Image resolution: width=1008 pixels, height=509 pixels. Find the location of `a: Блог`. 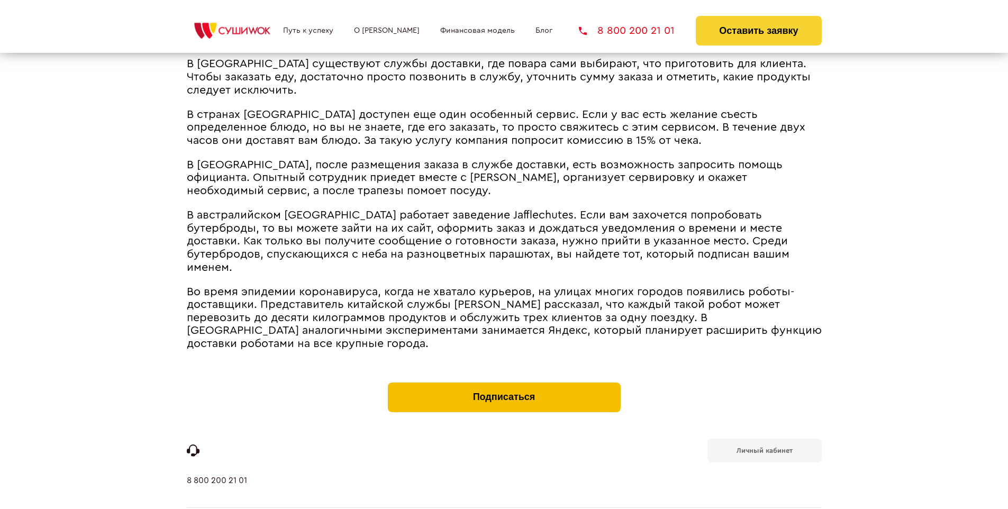

a: Блог is located at coordinates (544, 31).